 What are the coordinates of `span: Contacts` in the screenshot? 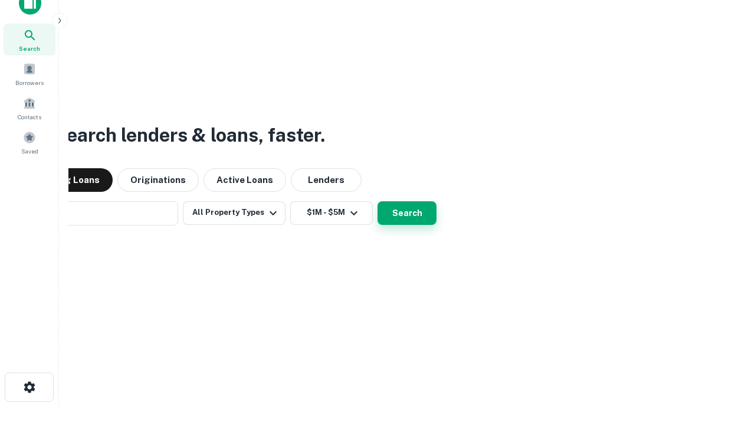 It's located at (30, 117).